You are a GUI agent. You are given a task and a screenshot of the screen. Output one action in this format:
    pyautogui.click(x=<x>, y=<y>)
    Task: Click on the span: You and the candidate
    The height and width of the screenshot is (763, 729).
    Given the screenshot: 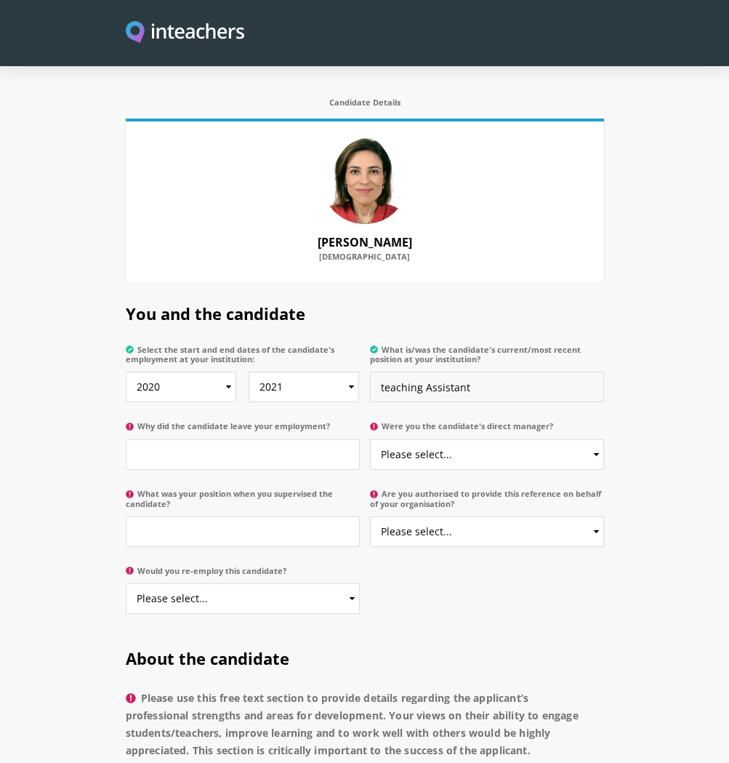 What is the action you would take?
    pyautogui.click(x=215, y=313)
    